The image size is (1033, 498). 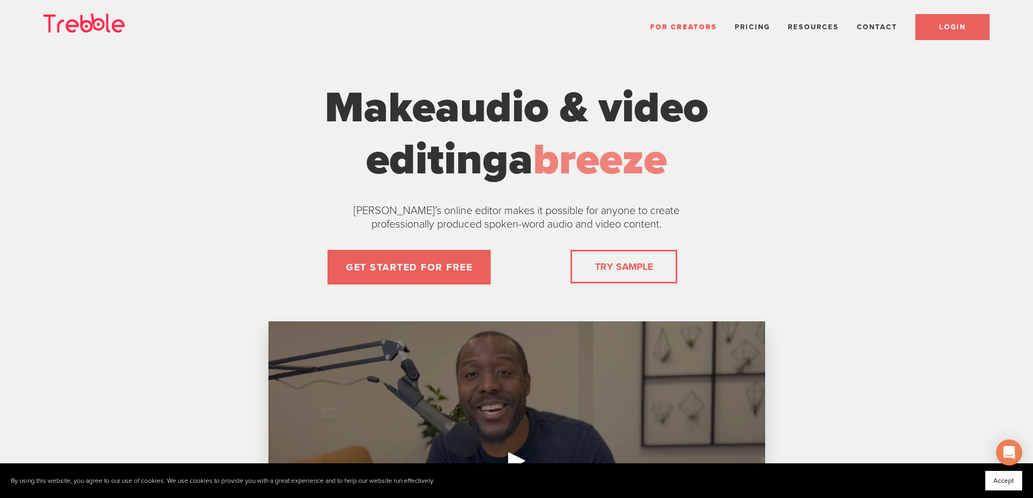 What do you see at coordinates (1009, 453) in the screenshot?
I see `div: Open Intercom Messenger` at bounding box center [1009, 453].